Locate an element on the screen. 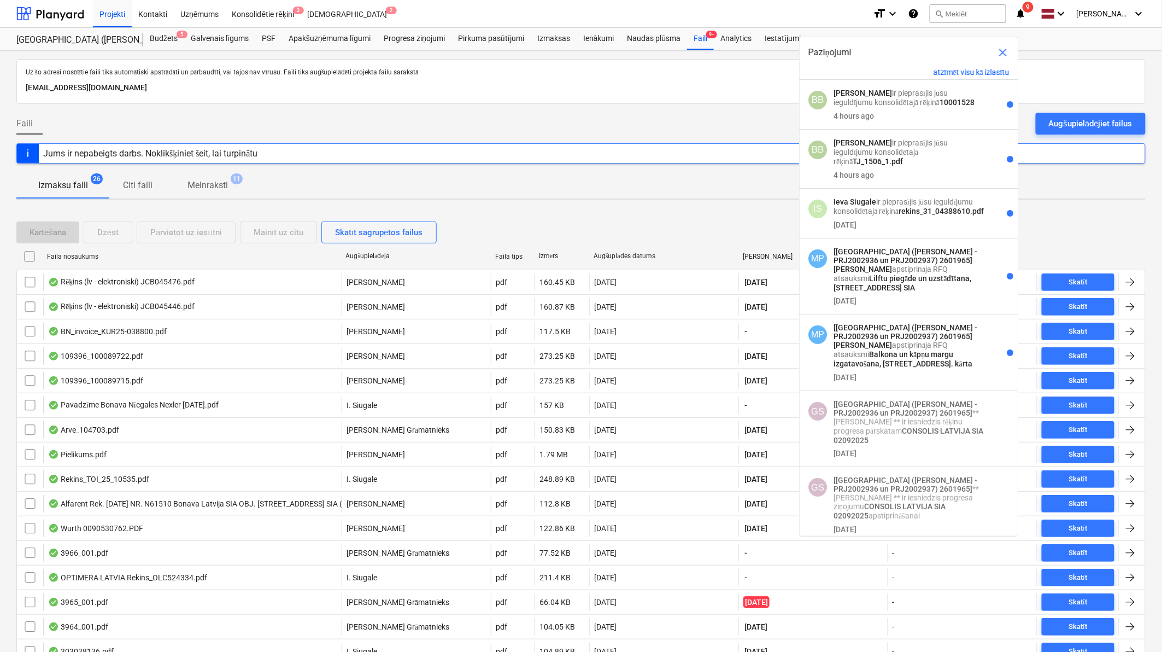 The height and width of the screenshot is (652, 1162). div: Analytics is located at coordinates (736, 39).